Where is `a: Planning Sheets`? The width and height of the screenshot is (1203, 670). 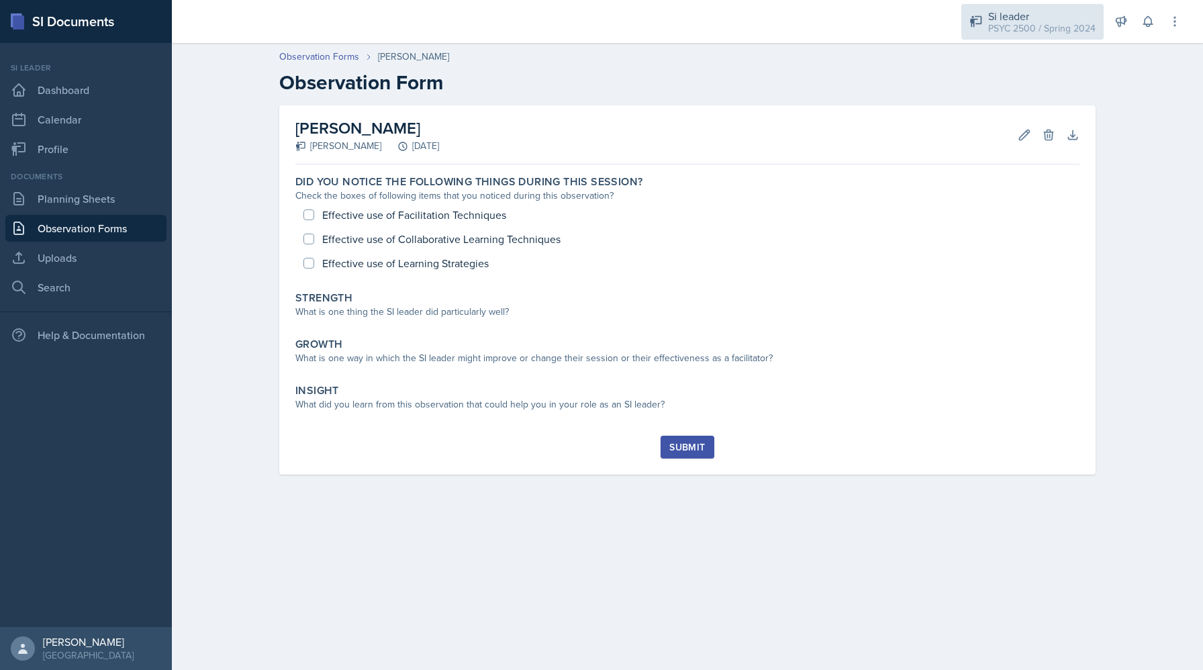 a: Planning Sheets is located at coordinates (86, 199).